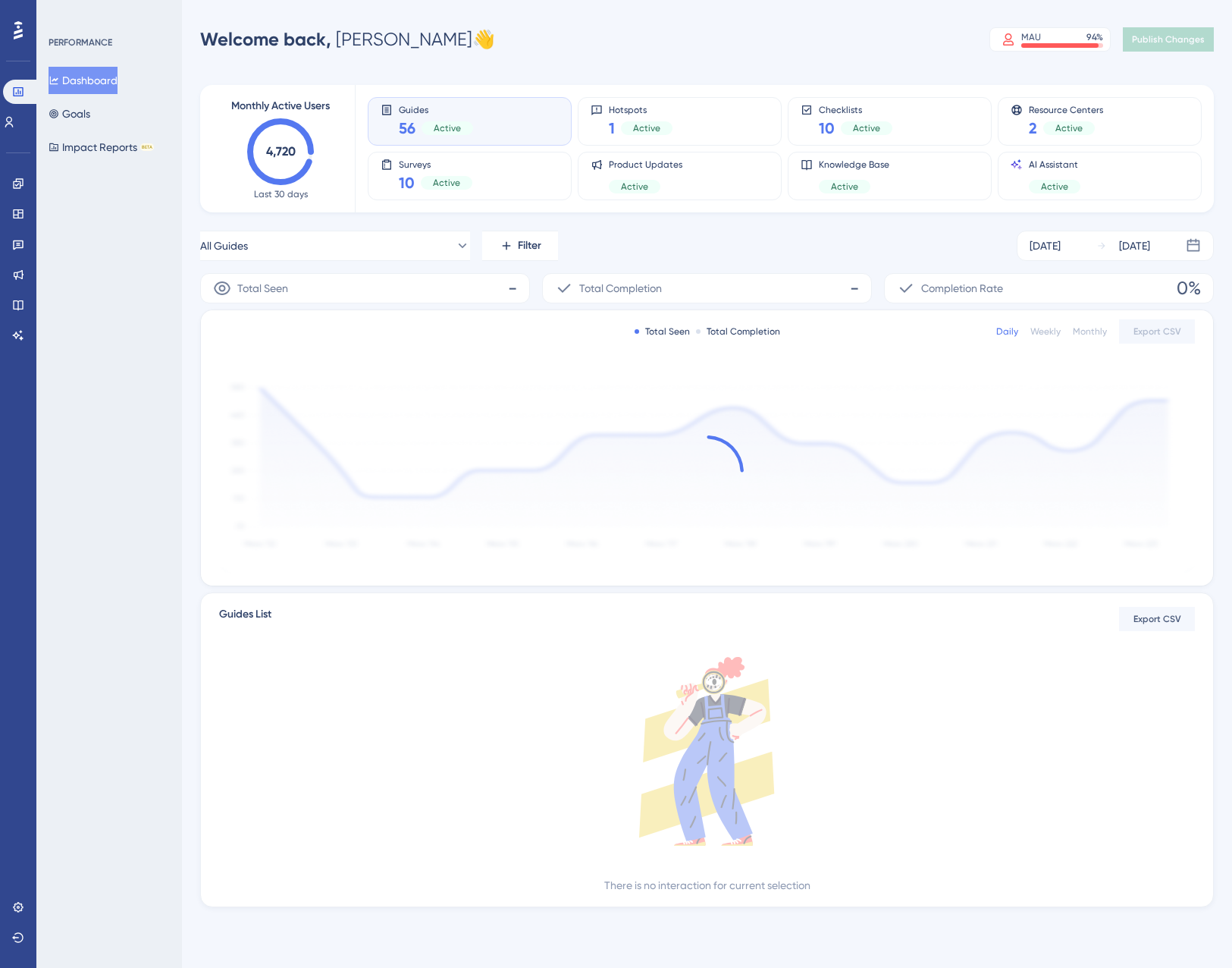  Describe the element at coordinates (962, 289) in the screenshot. I see `span: Completion Rate` at that location.